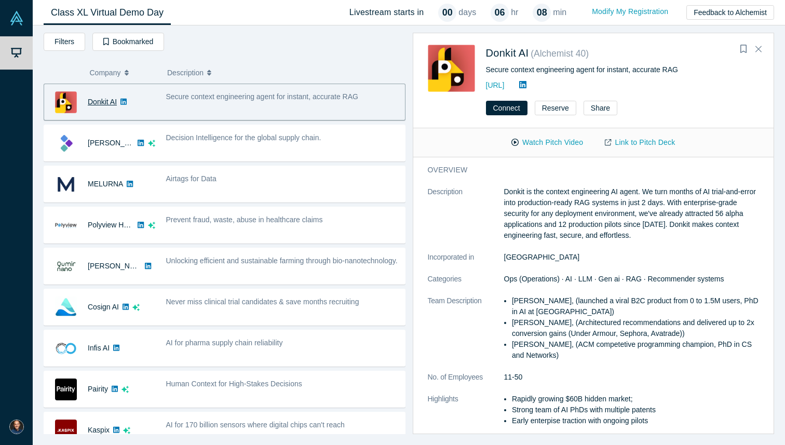 The height and width of the screenshot is (445, 785). I want to click on span: AI for 170 billion sensors where digital chips can't reach, so click(255, 425).